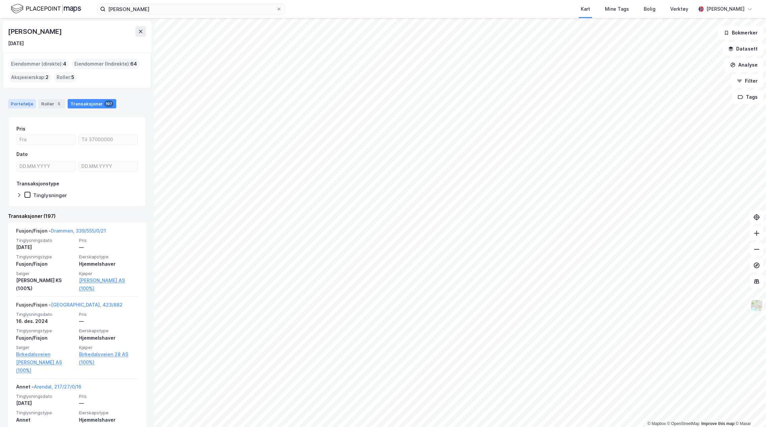  What do you see at coordinates (30, 77) in the screenshot?
I see `div: Aksjeeierskap :` at bounding box center [30, 77].